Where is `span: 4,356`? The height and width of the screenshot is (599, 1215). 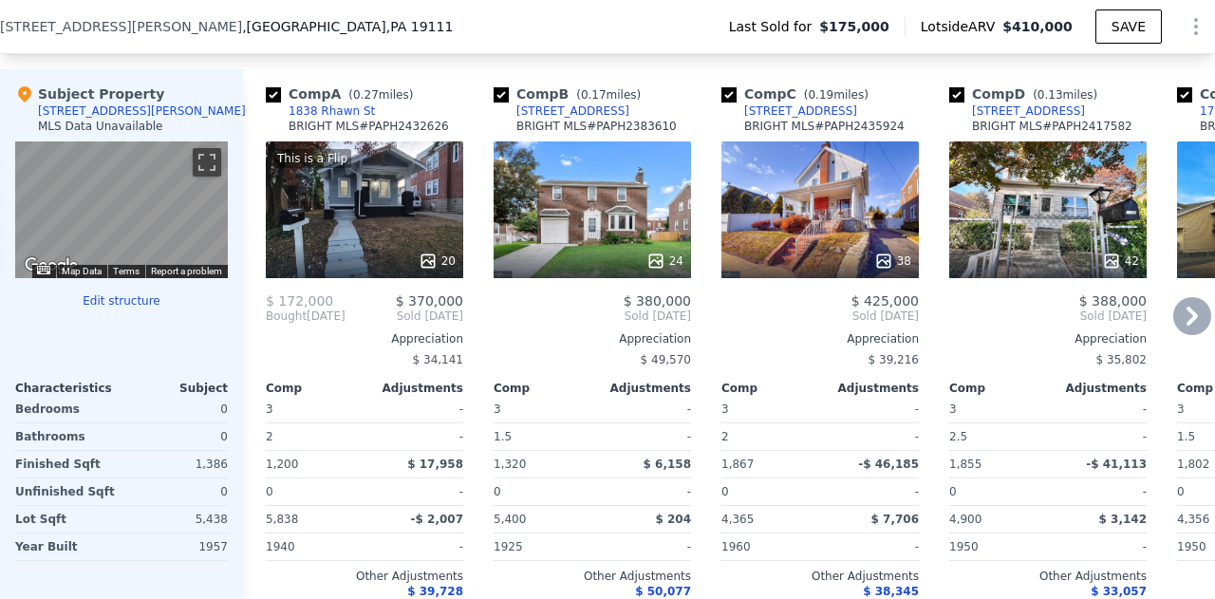 span: 4,356 is located at coordinates (1193, 519).